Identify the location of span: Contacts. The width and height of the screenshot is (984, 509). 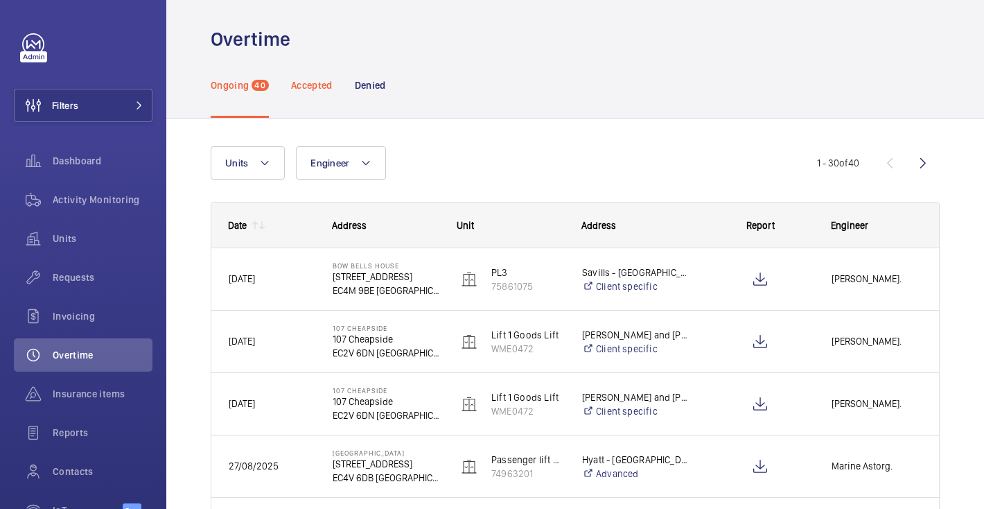
(103, 471).